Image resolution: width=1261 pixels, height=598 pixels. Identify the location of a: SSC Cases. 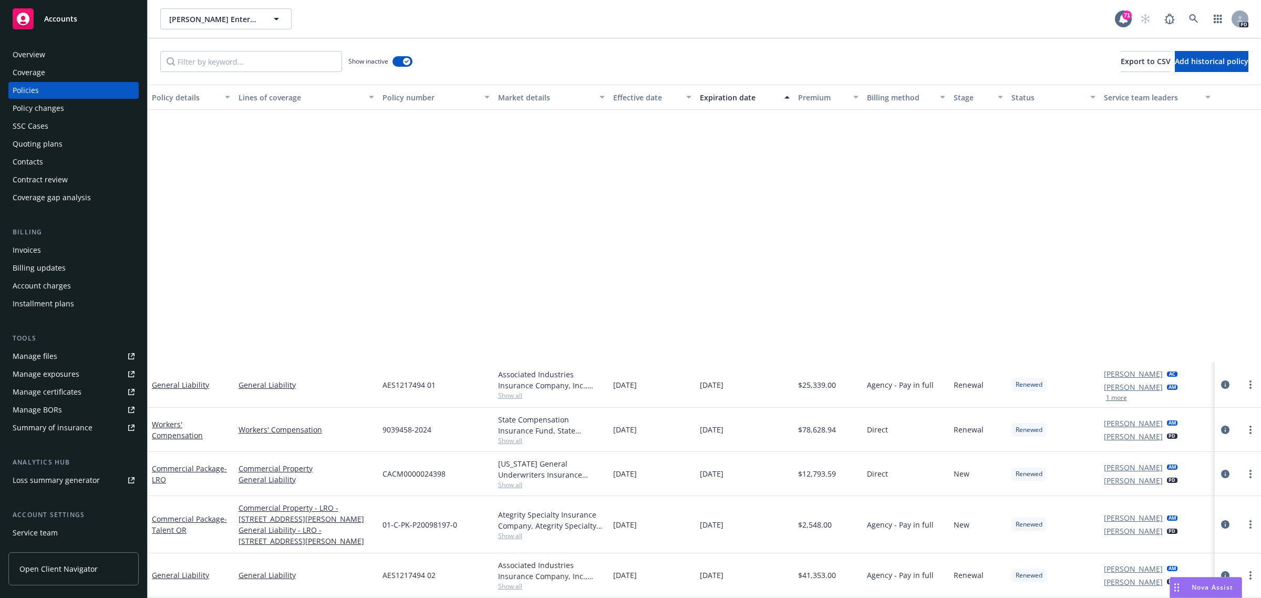
(74, 126).